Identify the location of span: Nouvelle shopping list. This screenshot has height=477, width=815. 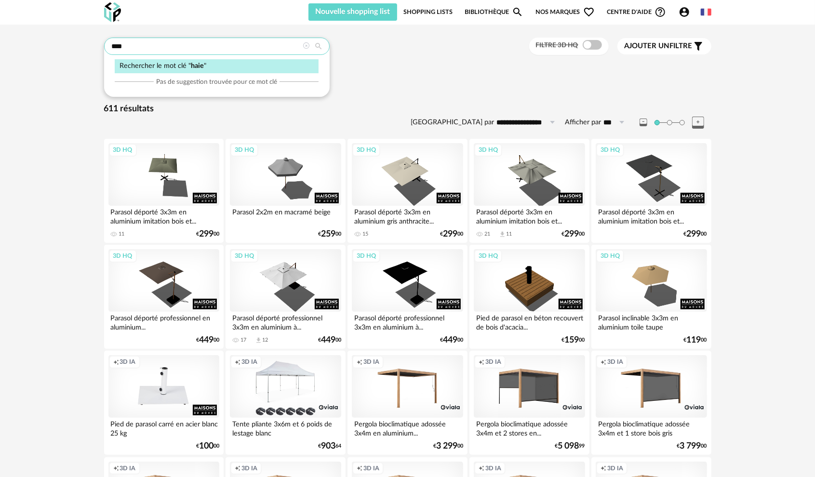
(353, 12).